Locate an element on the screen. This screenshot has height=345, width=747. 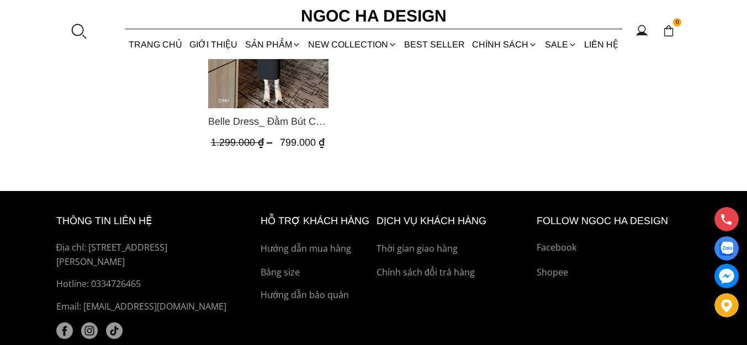
a: LIÊN HỆ is located at coordinates (600, 44).